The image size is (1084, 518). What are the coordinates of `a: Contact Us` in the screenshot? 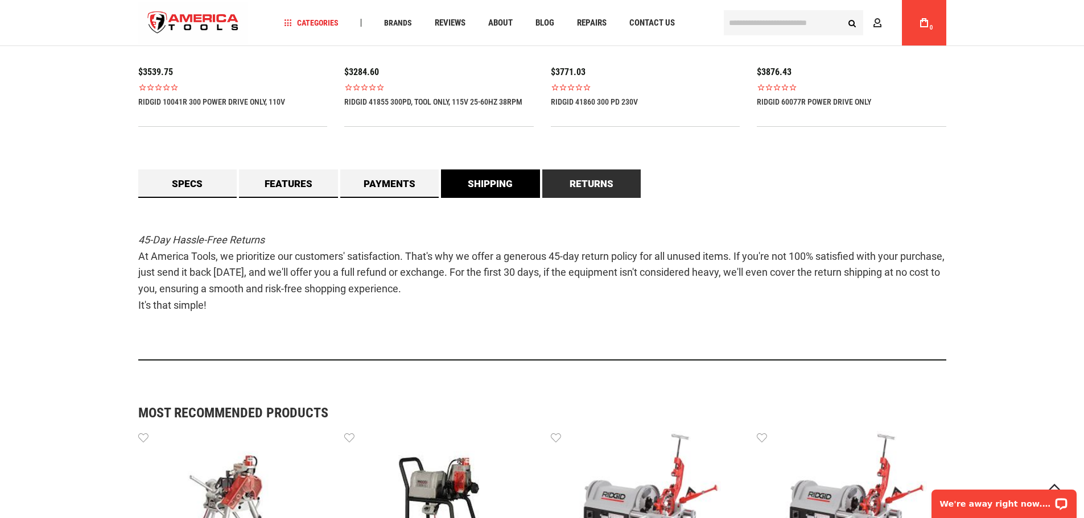 It's located at (652, 23).